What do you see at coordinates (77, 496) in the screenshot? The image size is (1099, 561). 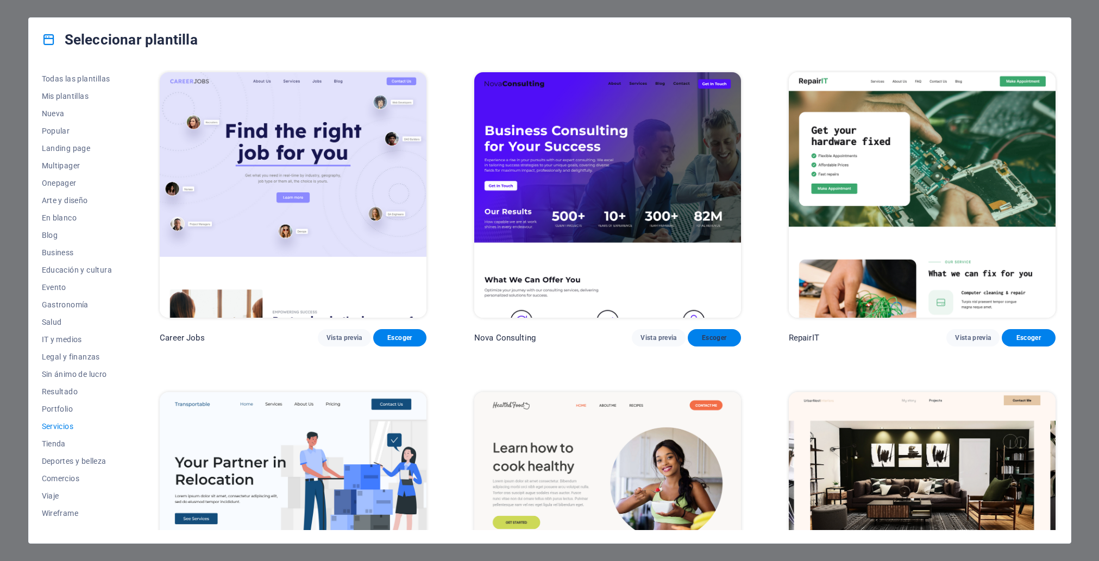 I see `button: Viaje` at bounding box center [77, 496].